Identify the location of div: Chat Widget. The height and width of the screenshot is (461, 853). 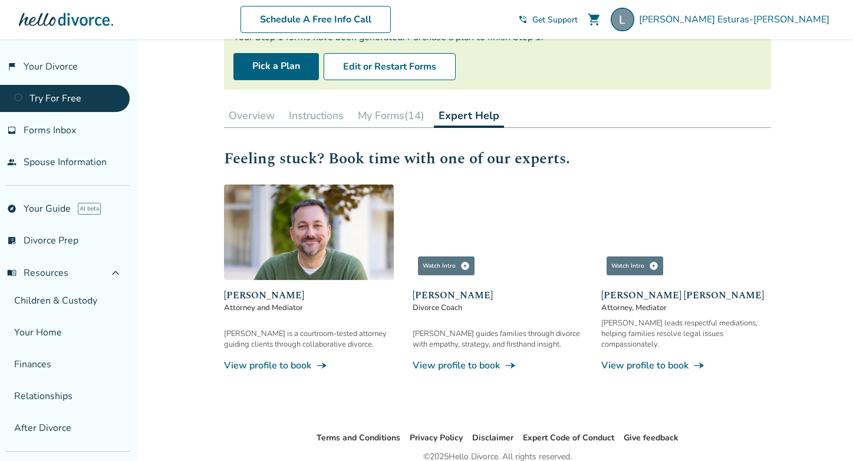
(823, 433).